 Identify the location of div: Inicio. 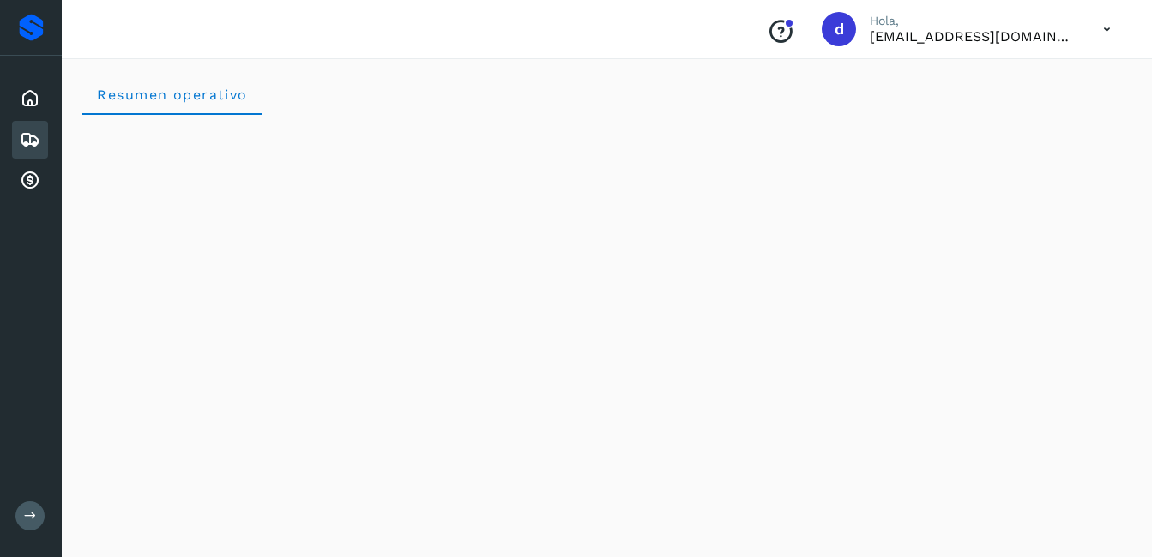
(30, 99).